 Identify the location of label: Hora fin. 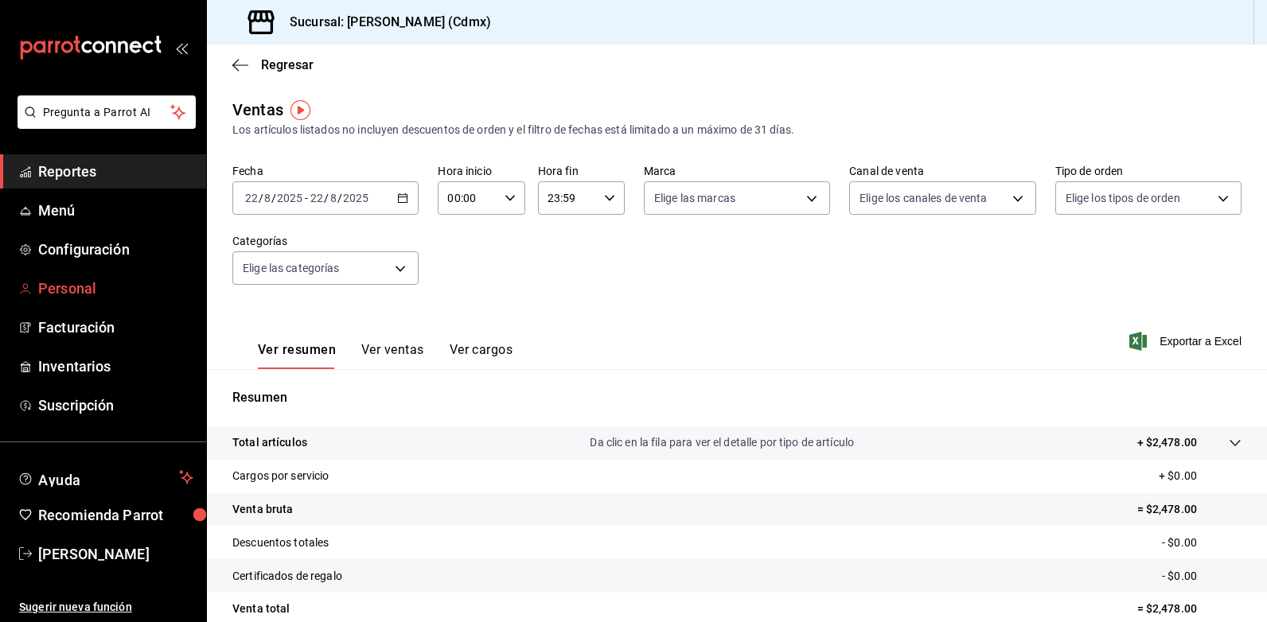
(581, 171).